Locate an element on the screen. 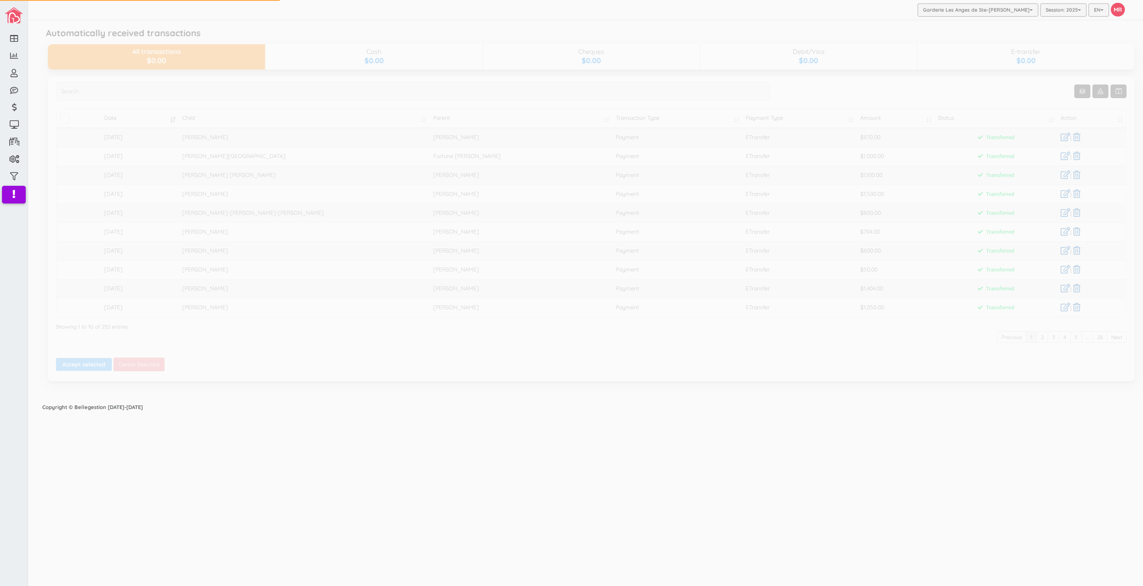 The image size is (1143, 586). a: 4 is located at coordinates (1059, 337).